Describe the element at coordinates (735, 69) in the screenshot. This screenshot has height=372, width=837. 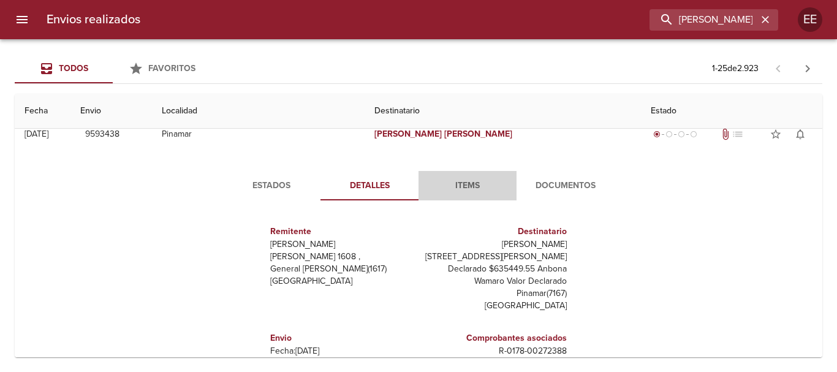
I see `p: 1 - 25 de 2.923` at that location.